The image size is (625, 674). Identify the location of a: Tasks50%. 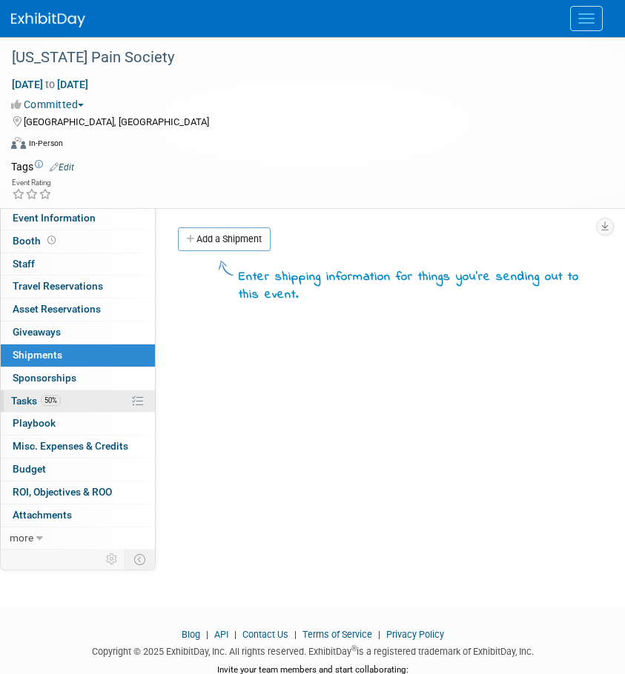
(78, 402).